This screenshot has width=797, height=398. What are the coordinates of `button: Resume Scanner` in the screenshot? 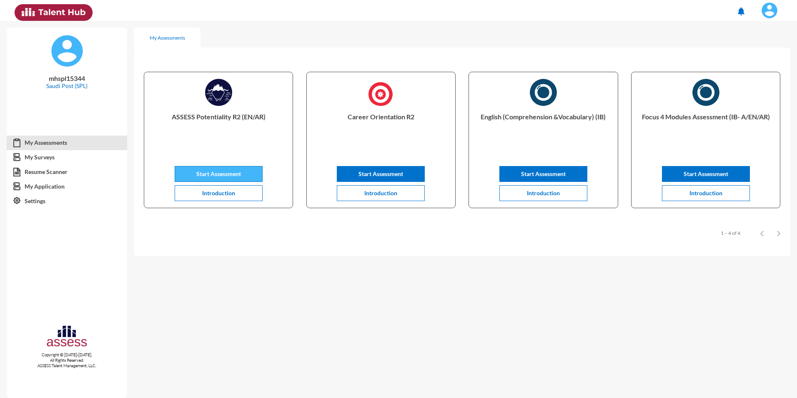 It's located at (67, 172).